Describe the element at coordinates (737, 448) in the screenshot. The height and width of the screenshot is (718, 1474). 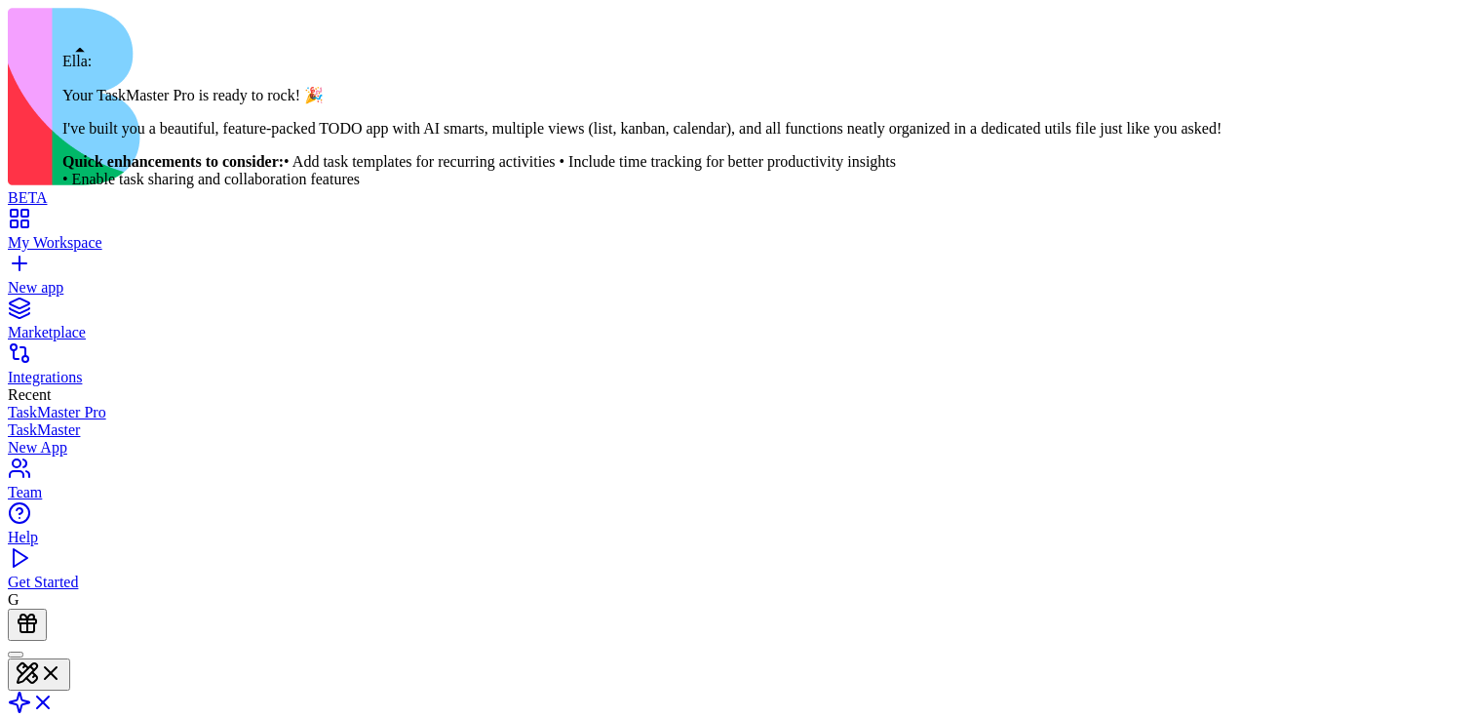
I see `div: New App` at that location.